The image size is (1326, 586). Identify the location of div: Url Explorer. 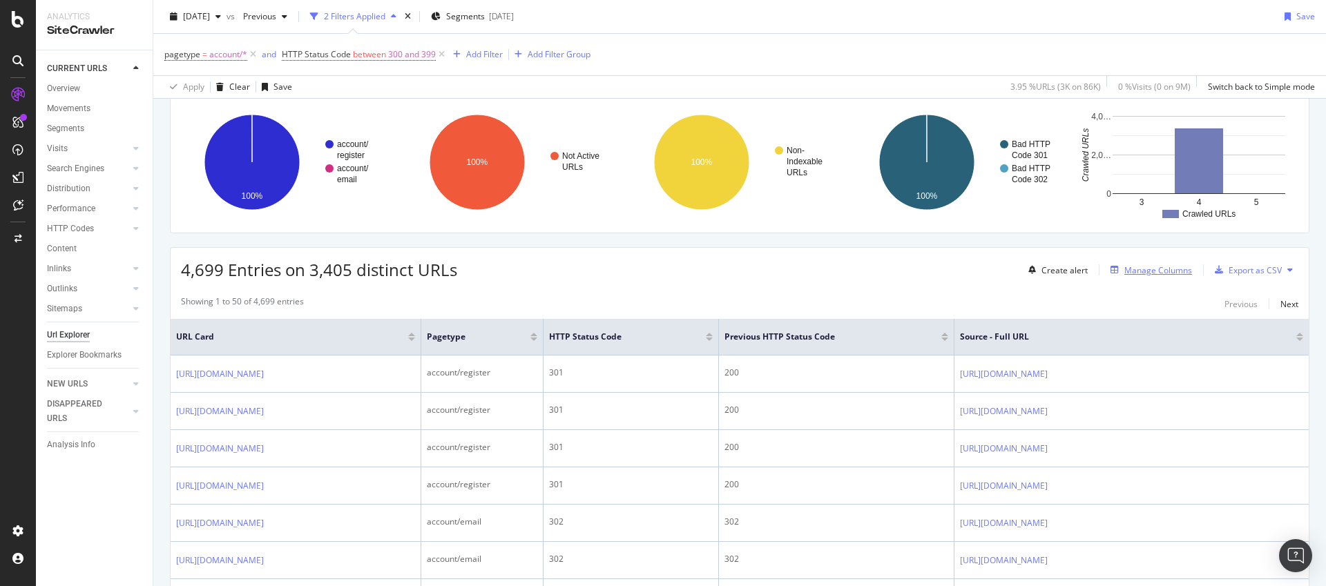
(68, 335).